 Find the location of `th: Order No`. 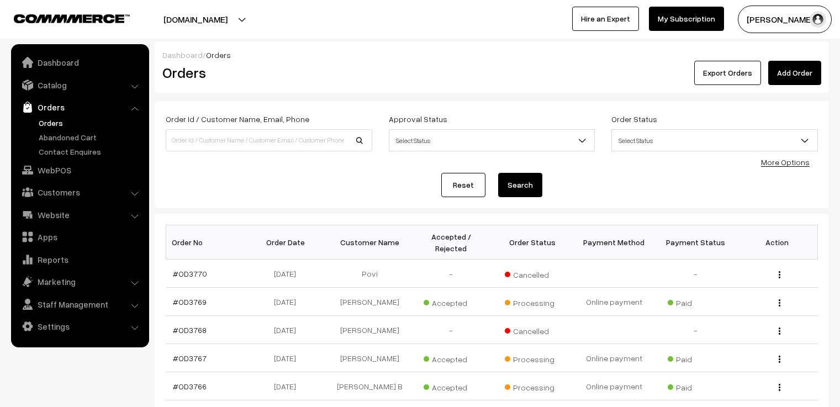

th: Order No is located at coordinates (207, 242).